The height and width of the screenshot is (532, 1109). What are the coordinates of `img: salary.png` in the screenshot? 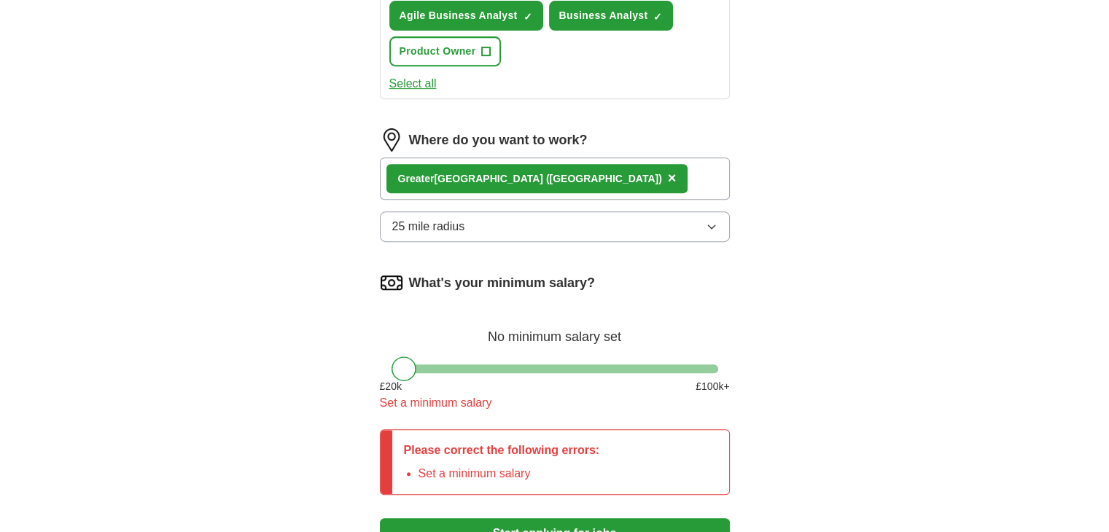 It's located at (391, 283).